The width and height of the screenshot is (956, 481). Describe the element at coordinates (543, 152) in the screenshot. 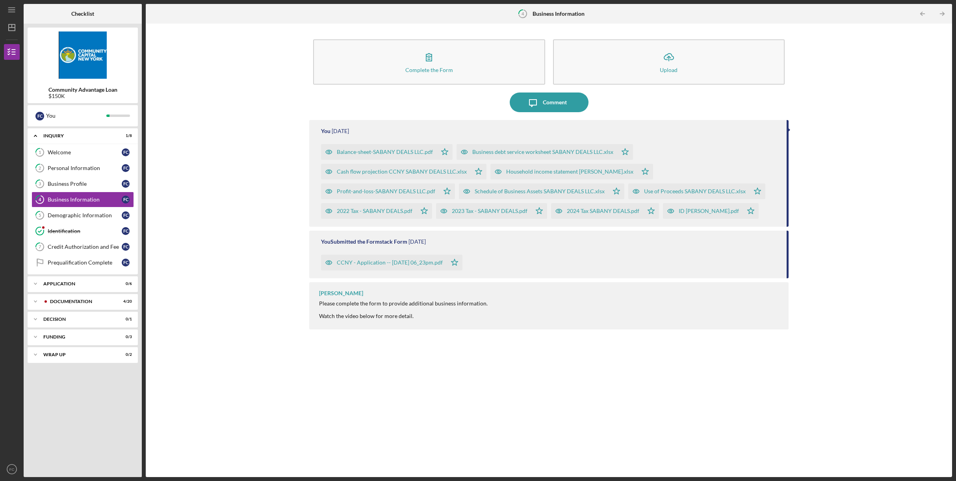

I see `div: Business debt service worksheet SABANY DEALS LLC.xlsx` at that location.